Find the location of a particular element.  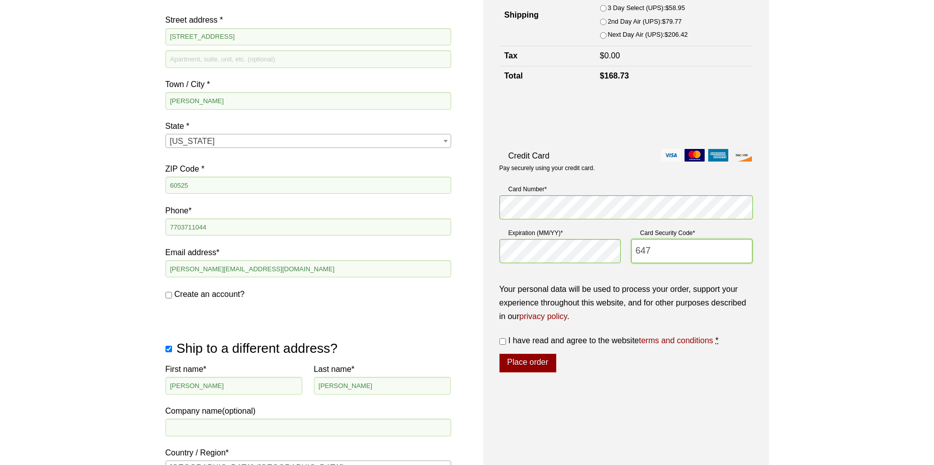

label: Expiration (MM/YY) is located at coordinates (560, 233).